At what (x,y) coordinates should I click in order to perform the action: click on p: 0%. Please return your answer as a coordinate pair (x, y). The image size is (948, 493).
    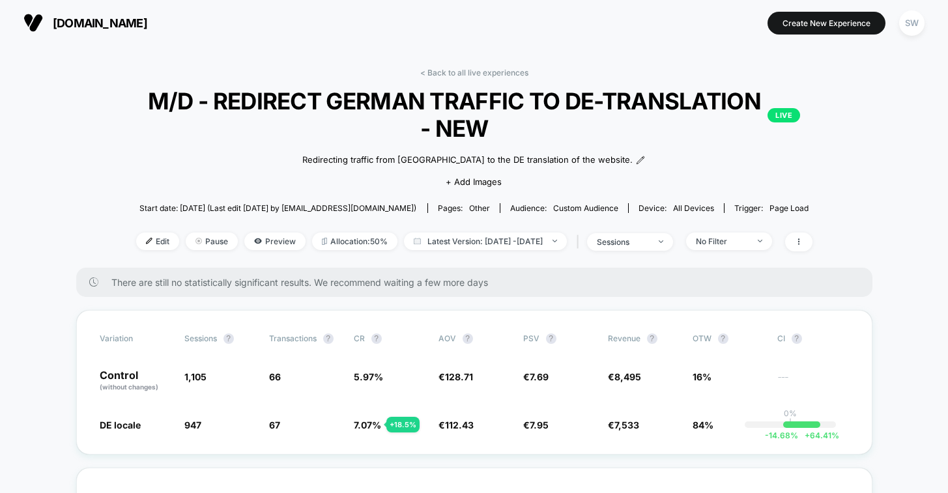
    Looking at the image, I should click on (790, 413).